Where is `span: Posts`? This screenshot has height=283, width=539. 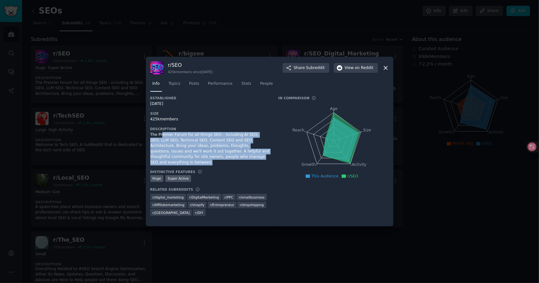
span: Posts is located at coordinates (194, 84).